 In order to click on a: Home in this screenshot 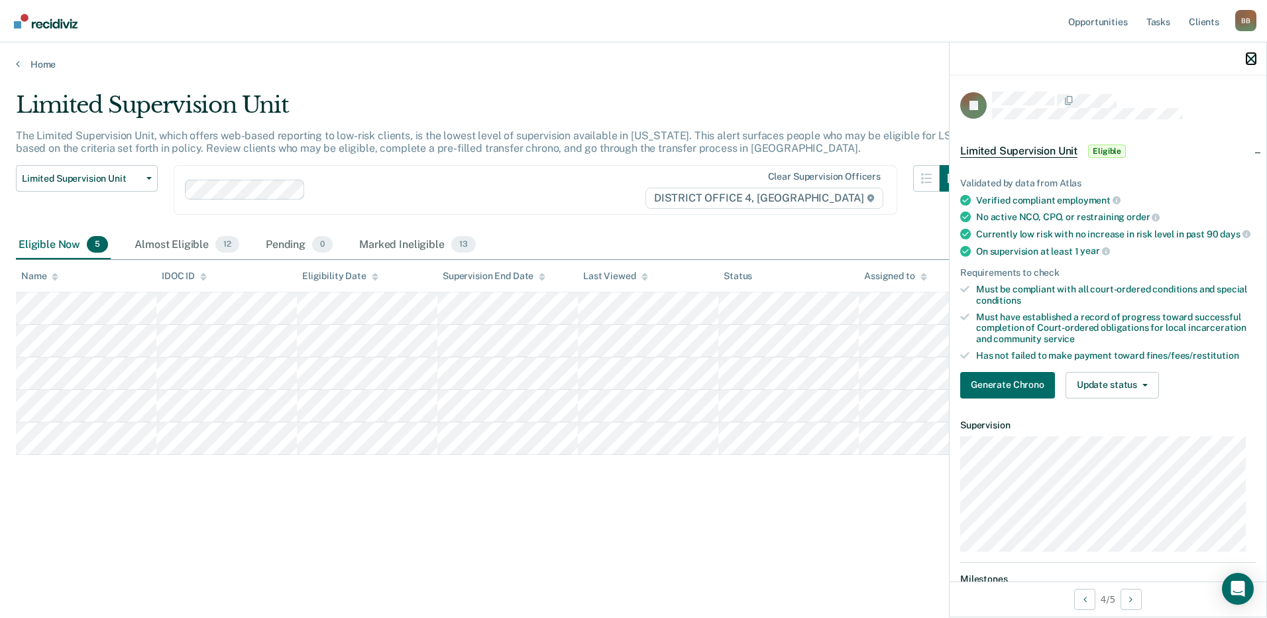, I will do `click(633, 64)`.